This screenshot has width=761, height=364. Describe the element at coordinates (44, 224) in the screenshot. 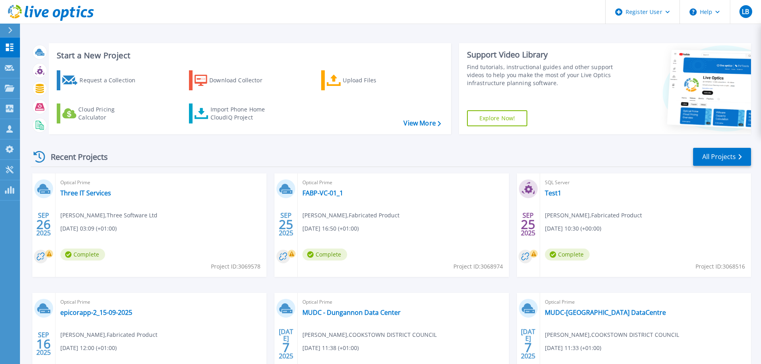

I see `span: 26` at that location.